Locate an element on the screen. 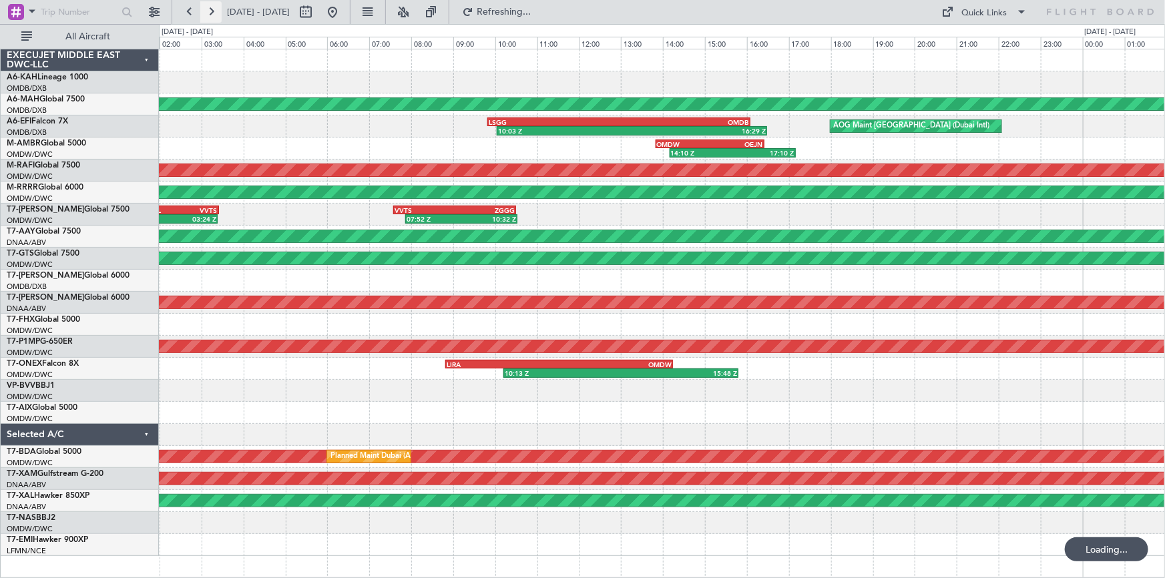 The width and height of the screenshot is (1165, 578). a: T7-EMIHawker 900XP is located at coordinates (47, 540).